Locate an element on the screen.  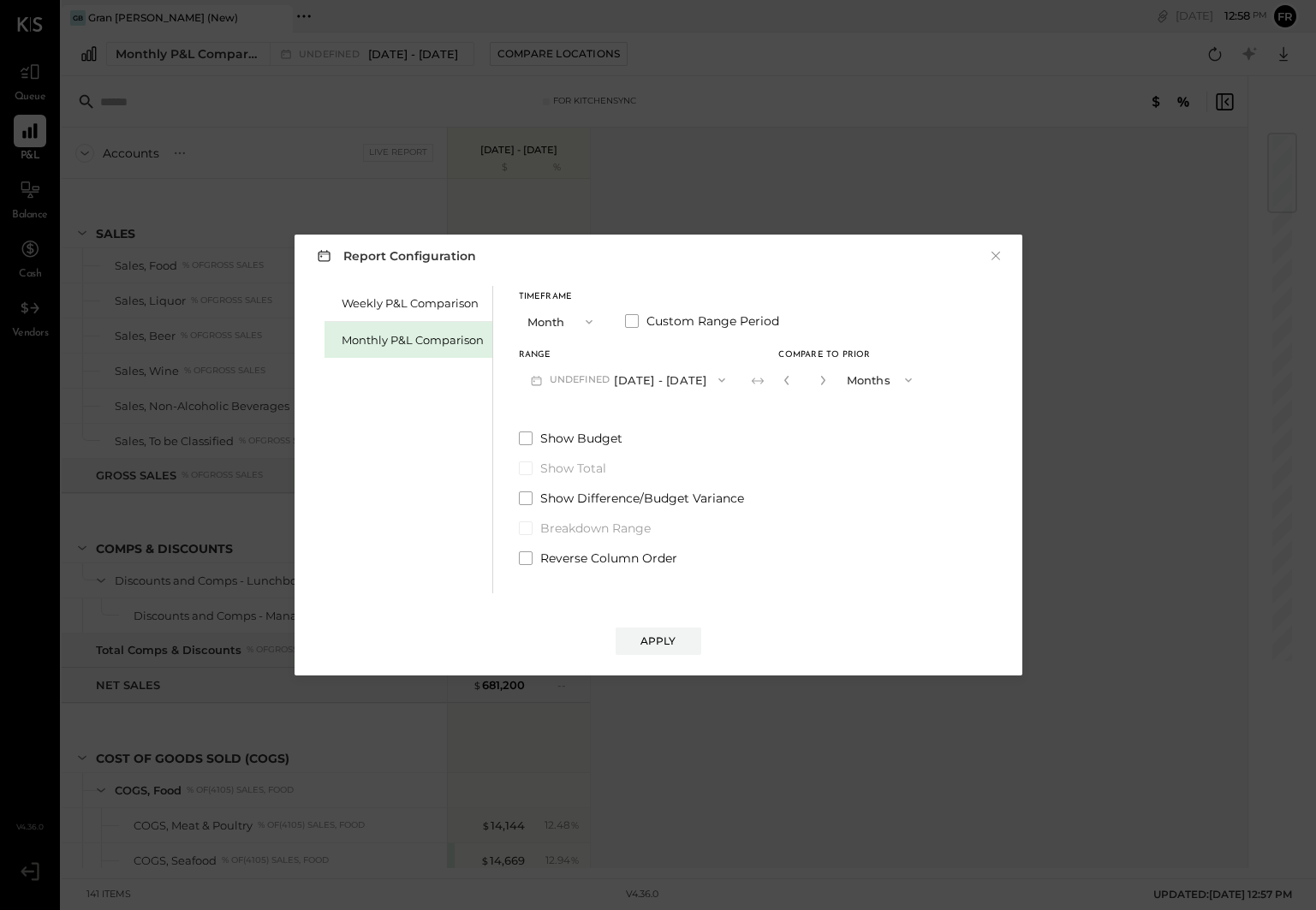
div: Timeframe is located at coordinates (562, 298).